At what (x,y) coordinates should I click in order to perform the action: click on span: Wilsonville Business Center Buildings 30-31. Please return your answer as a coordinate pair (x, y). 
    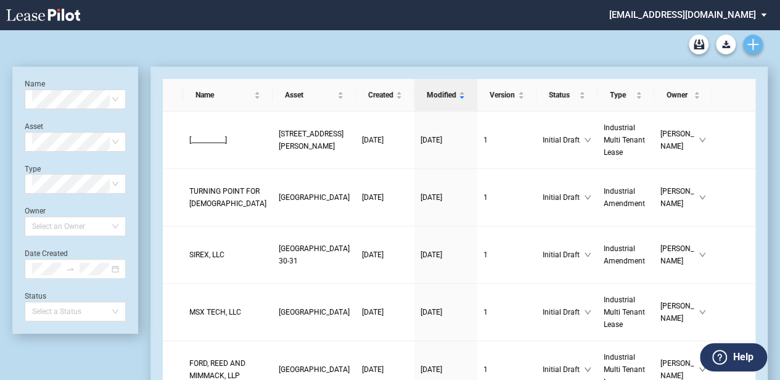
    Looking at the image, I should click on (314, 254).